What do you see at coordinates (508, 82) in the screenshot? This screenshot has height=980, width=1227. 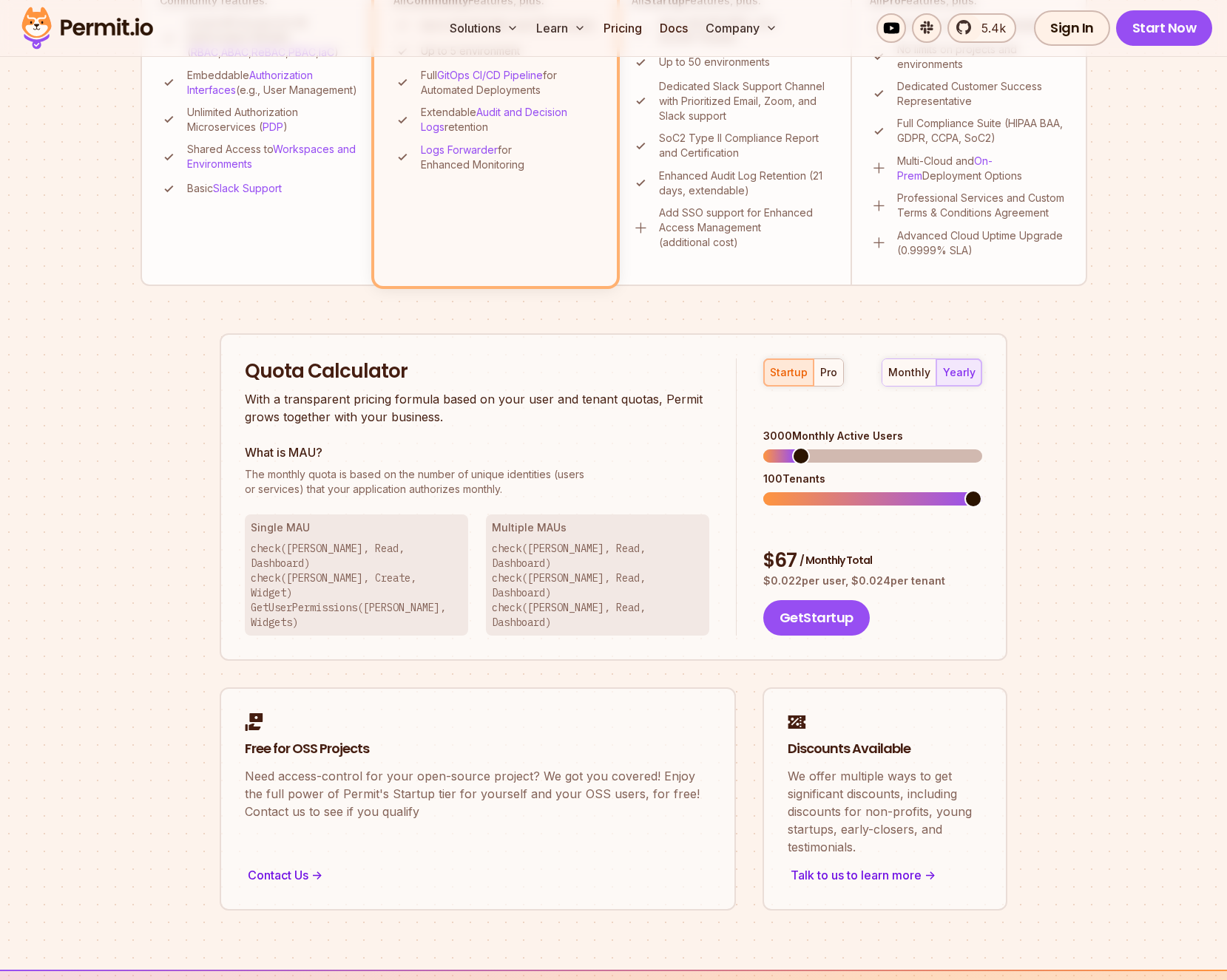 I see `p: Full for Automated Deployments` at bounding box center [508, 82].